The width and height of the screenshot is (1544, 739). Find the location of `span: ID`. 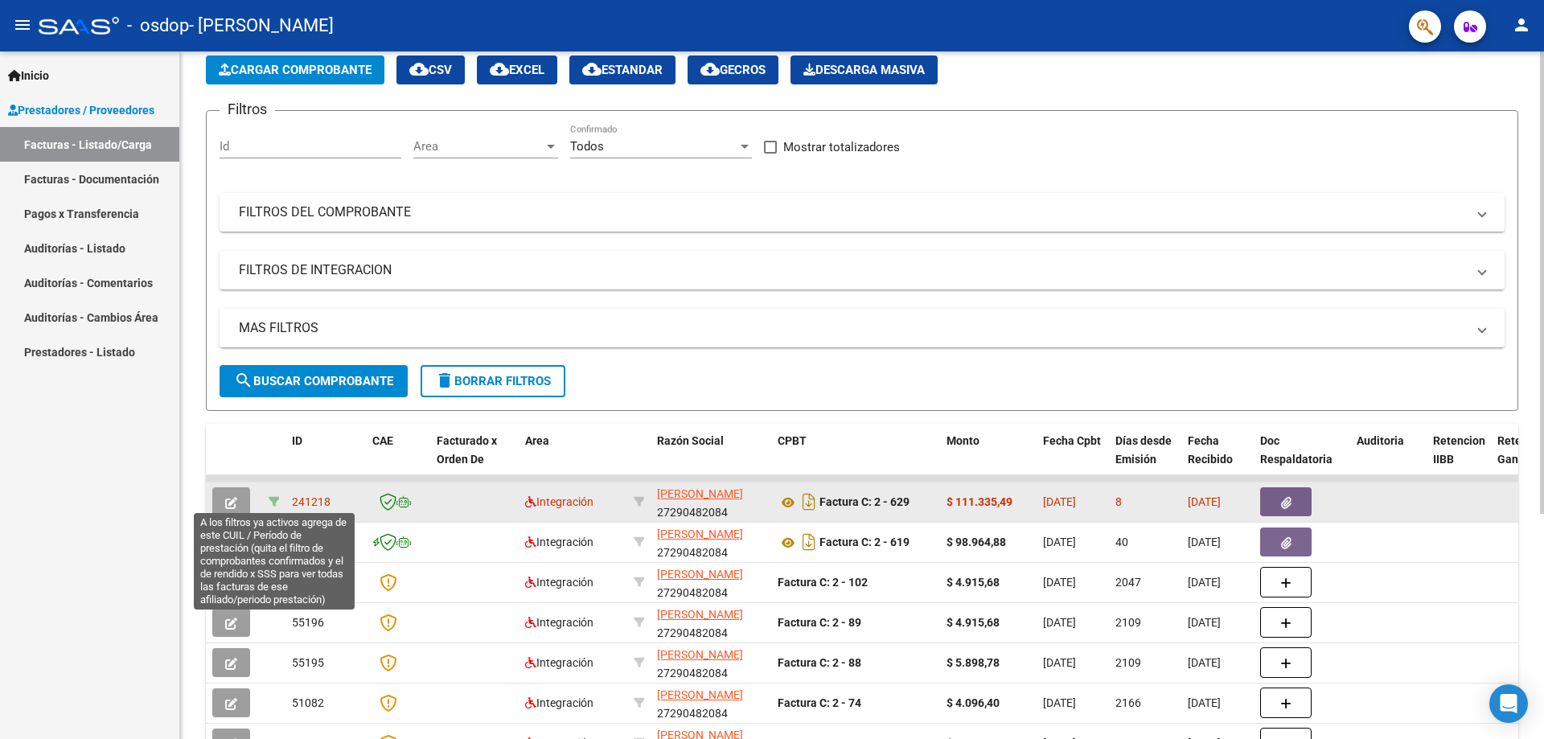

span: ID is located at coordinates (297, 441).